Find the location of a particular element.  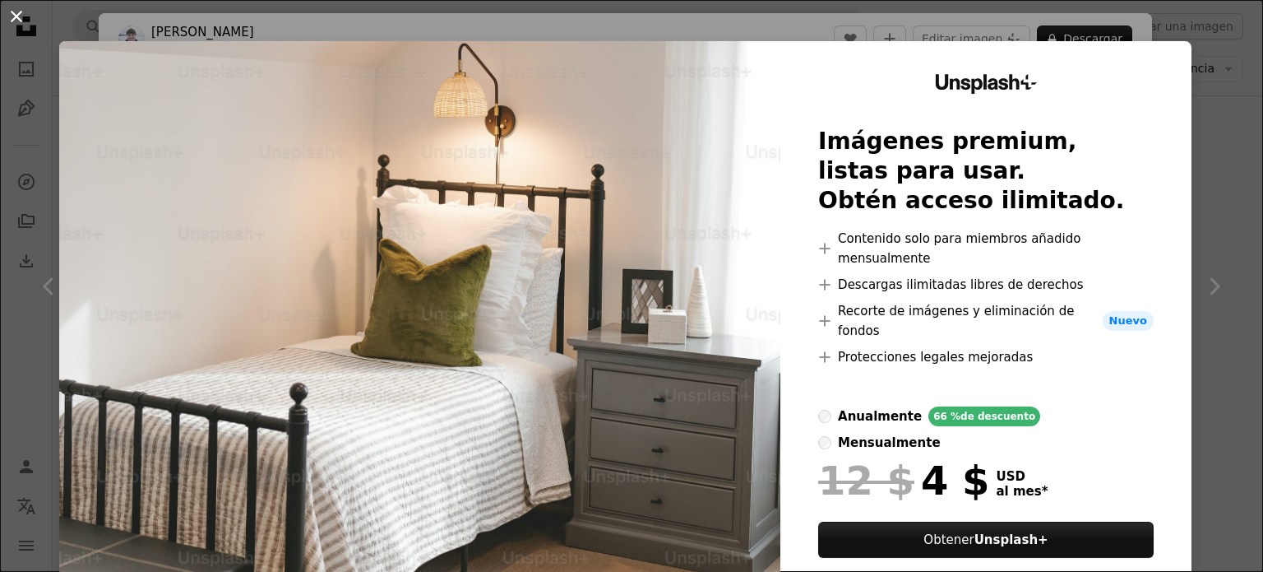

div: mensualmente is located at coordinates (889, 443).